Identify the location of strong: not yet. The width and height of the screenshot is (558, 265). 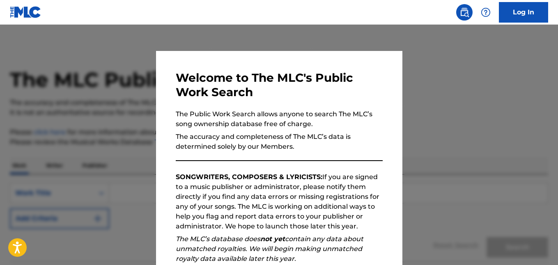
(273, 239).